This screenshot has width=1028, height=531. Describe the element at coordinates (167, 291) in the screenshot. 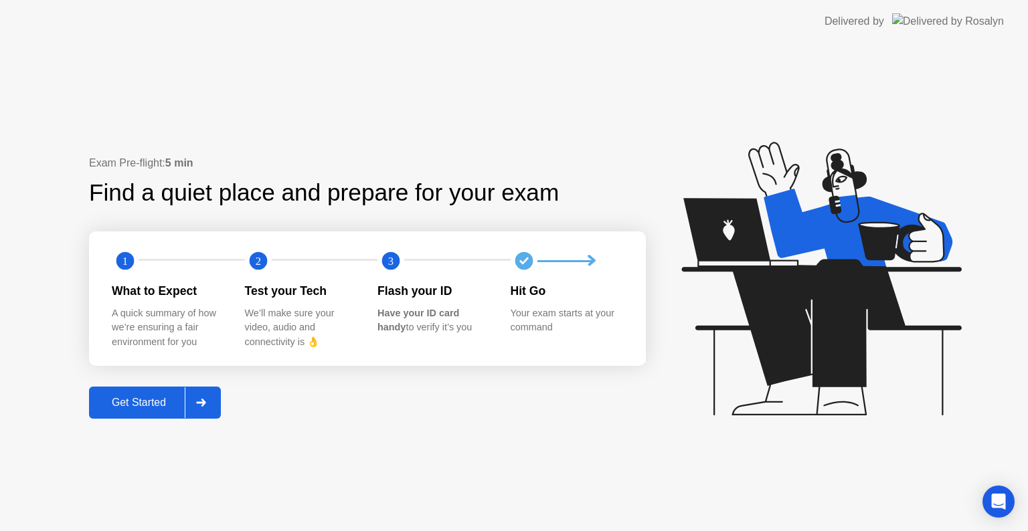

I see `div: What to Expect` at that location.